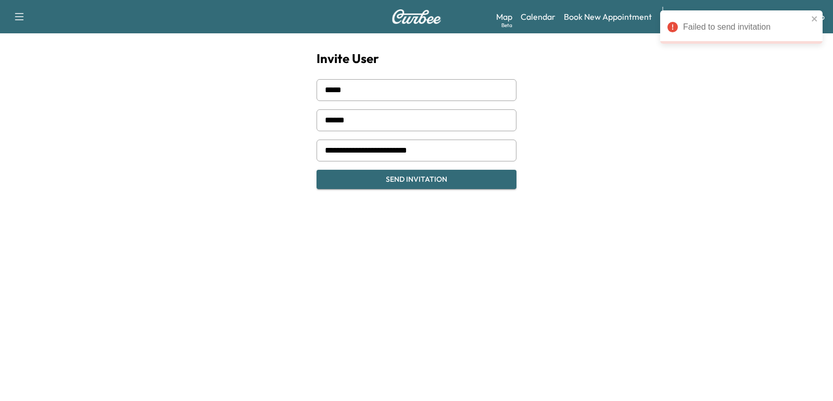  Describe the element at coordinates (416, 179) in the screenshot. I see `button: Send Invitation` at that location.